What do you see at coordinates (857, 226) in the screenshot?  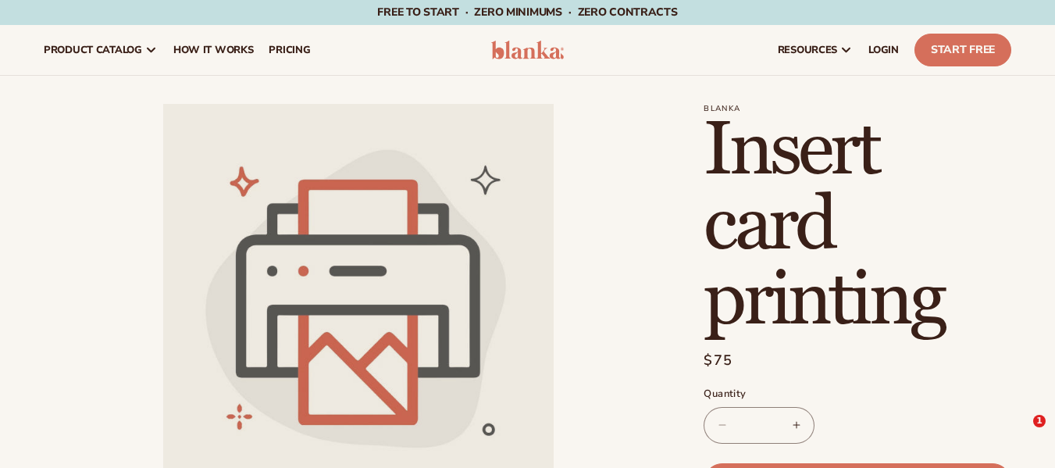 I see `h1: Insert card printing` at bounding box center [857, 226].